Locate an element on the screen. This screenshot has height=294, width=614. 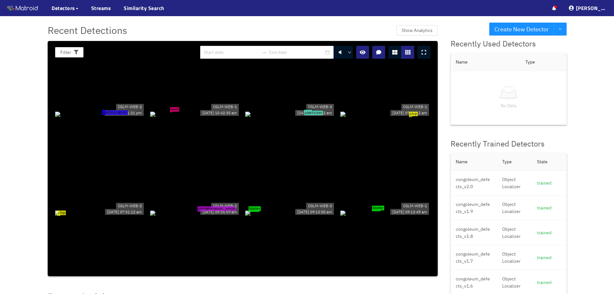
a: Similarity Search is located at coordinates (144, 8).